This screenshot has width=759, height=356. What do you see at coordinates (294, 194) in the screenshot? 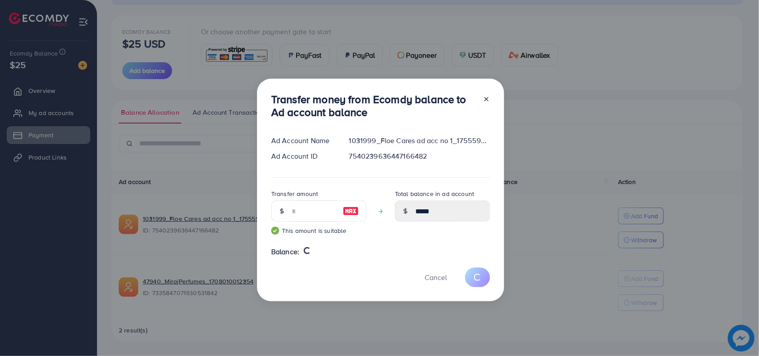
I see `label: Transfer amount` at bounding box center [294, 194].